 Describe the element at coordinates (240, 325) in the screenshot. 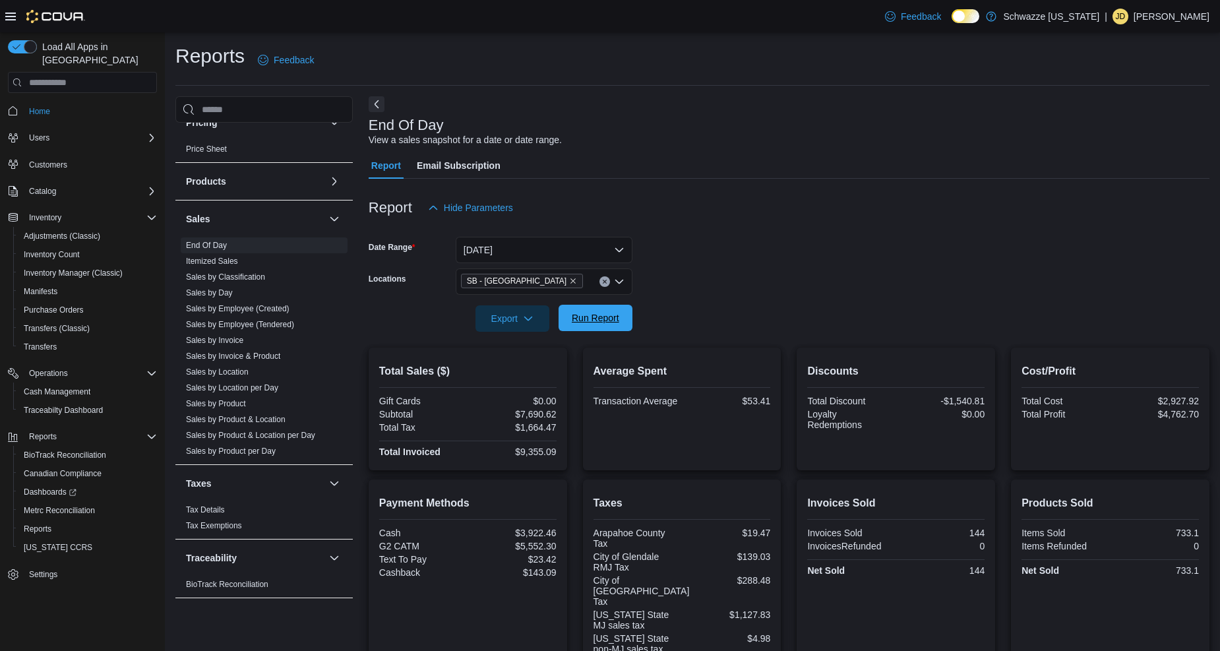

I see `span: Sales by Employee (Tendered)` at that location.